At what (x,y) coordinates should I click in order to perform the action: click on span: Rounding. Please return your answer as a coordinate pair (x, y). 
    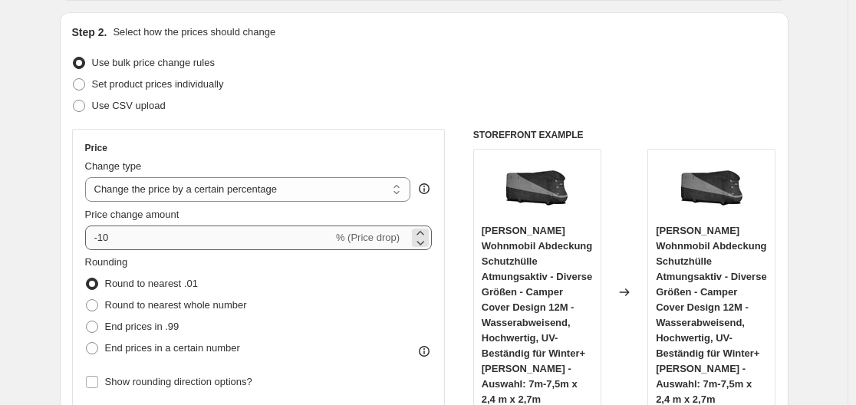
    Looking at the image, I should click on (107, 262).